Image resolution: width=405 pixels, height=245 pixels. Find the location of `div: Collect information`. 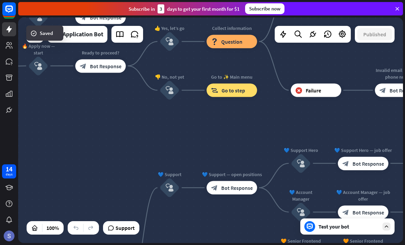

div: Collect information is located at coordinates (232, 28).